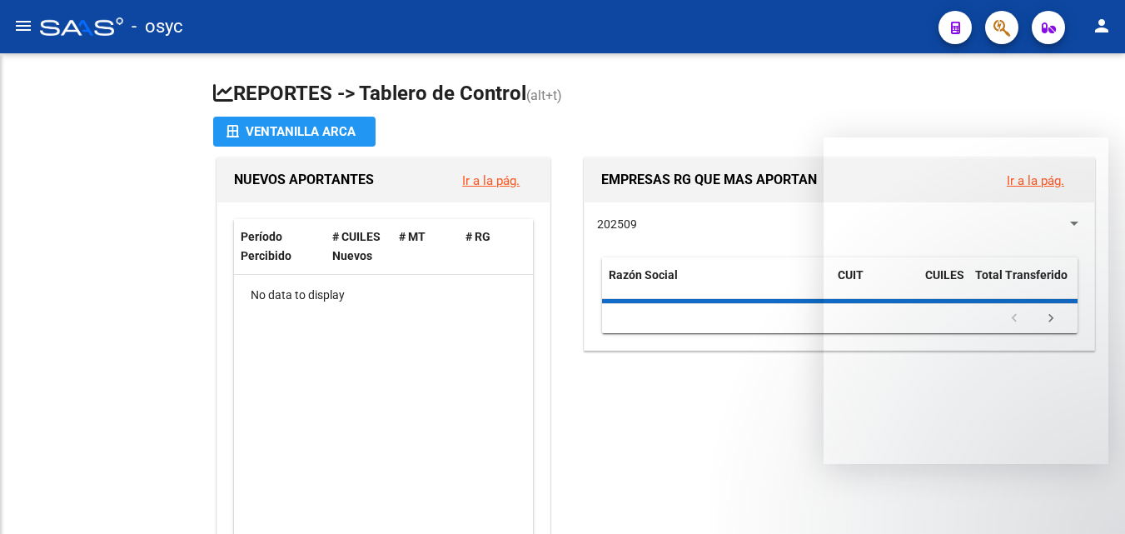 The width and height of the screenshot is (1125, 534). Describe the element at coordinates (492, 247) in the screenshot. I see `datatable-header-cell: # RG` at that location.